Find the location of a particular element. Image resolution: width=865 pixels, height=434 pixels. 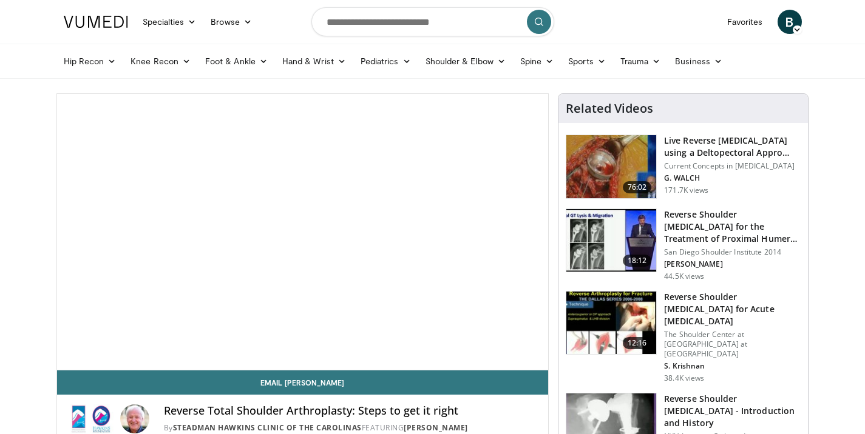

img: Q2xRg7exoPLTwO8X4xMDoxOjA4MTsiGN.150x105_q85_crop-smart_upscale.jpg is located at coordinates (611, 241).